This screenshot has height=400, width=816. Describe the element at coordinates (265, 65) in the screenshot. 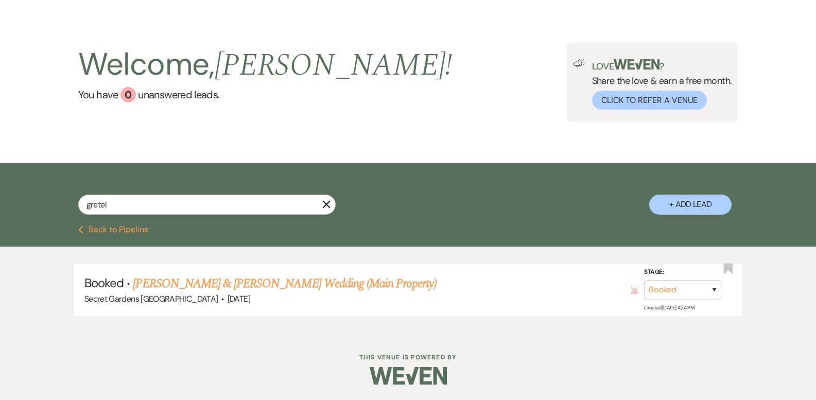

I see `h2: Welcome,` at that location.